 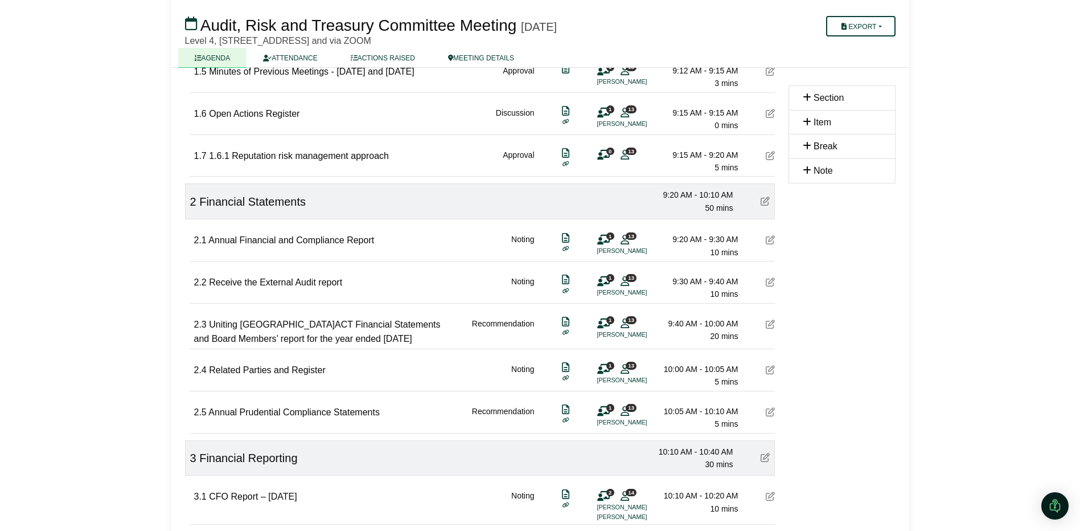 I want to click on span: 2.1, so click(x=200, y=240).